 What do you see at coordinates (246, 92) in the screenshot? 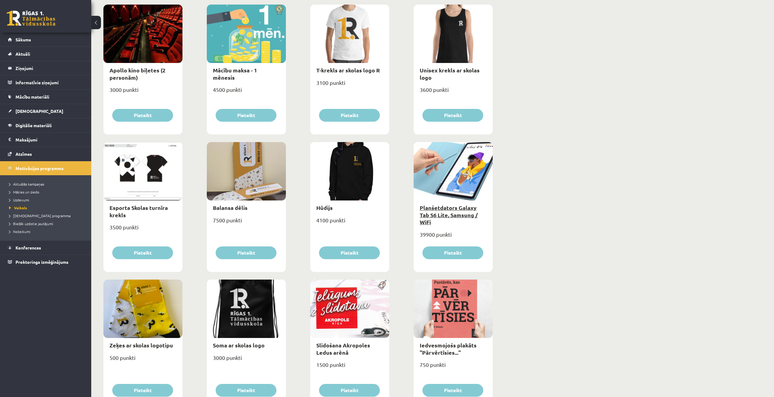
I see `div: 4500 punkti` at bounding box center [246, 92].